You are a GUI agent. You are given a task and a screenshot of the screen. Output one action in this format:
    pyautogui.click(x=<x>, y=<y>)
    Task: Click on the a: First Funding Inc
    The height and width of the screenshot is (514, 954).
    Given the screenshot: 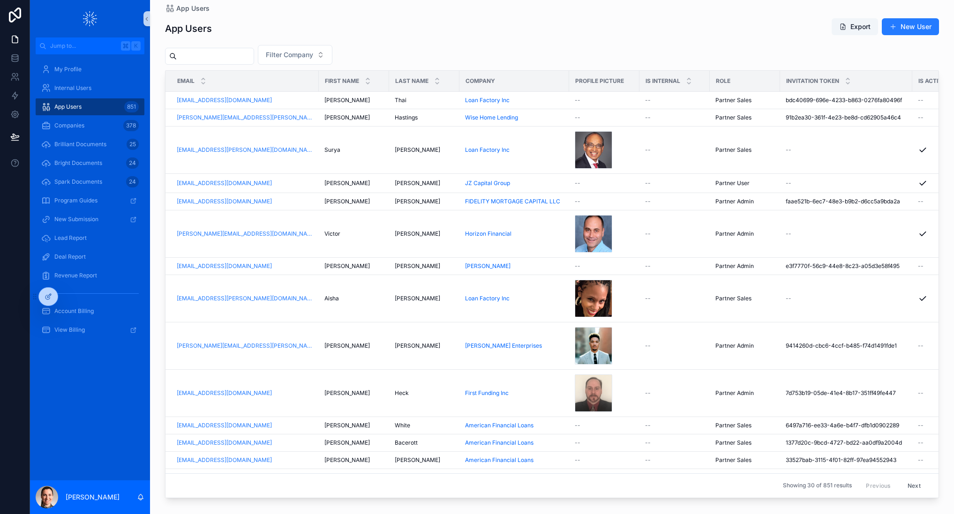 What is the action you would take?
    pyautogui.click(x=486, y=393)
    